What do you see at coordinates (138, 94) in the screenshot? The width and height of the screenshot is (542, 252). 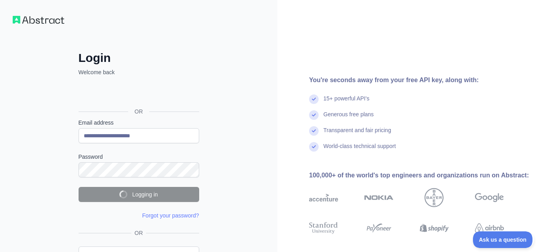 I see `div: Acceder con Google. Se abre en una pestaña nueva` at bounding box center [138, 94].